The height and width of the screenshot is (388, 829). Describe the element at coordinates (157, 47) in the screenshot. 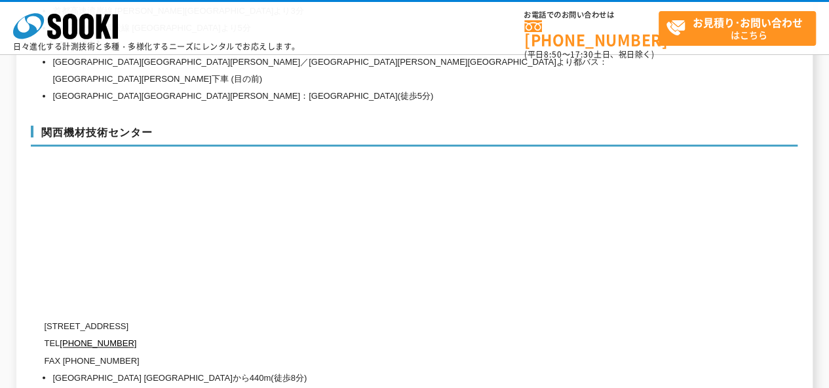

I see `p: 日々進化する計測技術と多種・多様化するニーズにレンタルでお応えします。` at that location.